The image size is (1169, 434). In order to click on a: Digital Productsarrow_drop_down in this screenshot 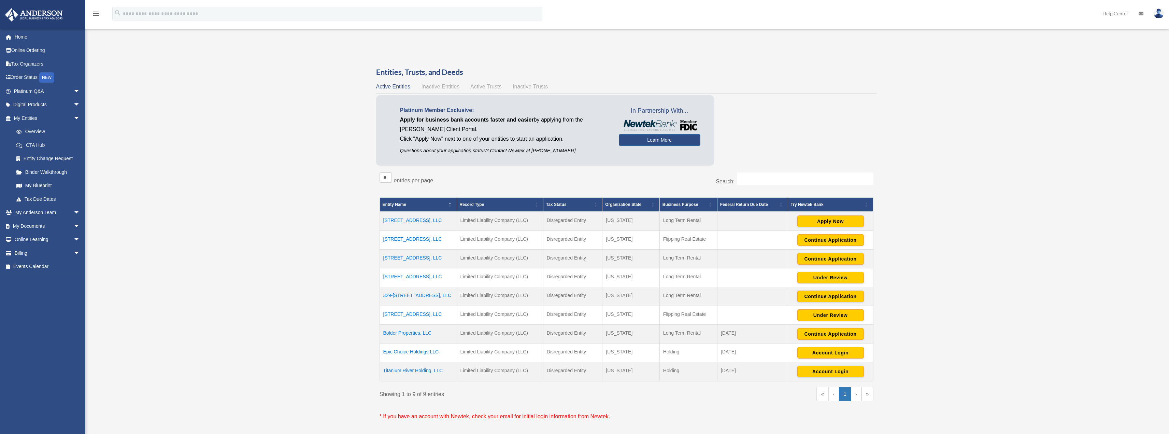, I will do `click(47, 105)`.